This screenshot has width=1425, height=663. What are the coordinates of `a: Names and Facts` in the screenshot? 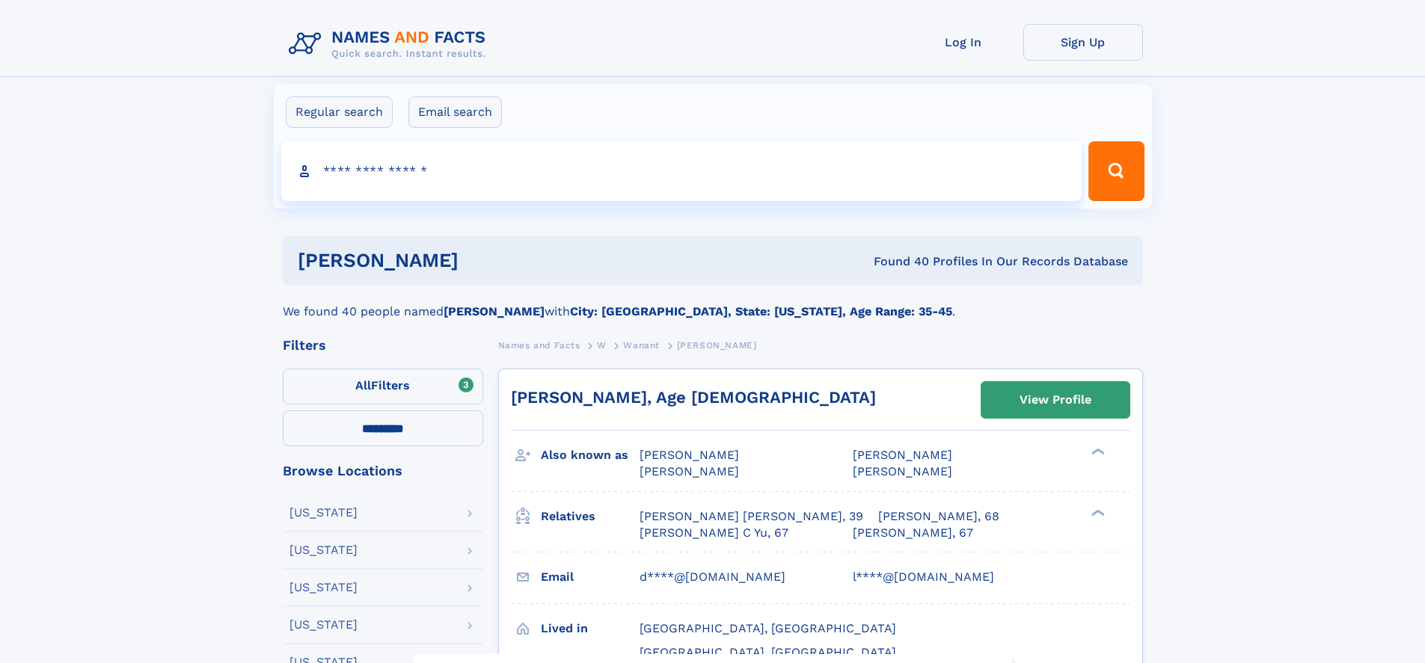 It's located at (539, 345).